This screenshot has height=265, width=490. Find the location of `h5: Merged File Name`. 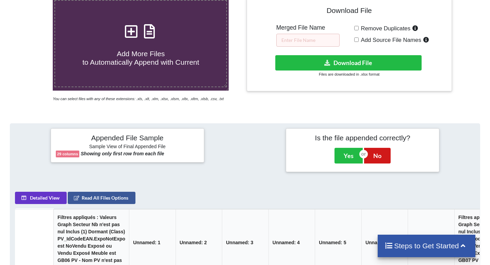

h5: Merged File Name is located at coordinates (308, 28).